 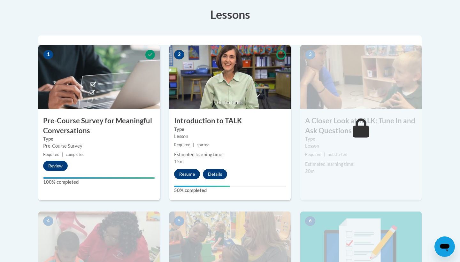 I want to click on span: 20m, so click(x=310, y=171).